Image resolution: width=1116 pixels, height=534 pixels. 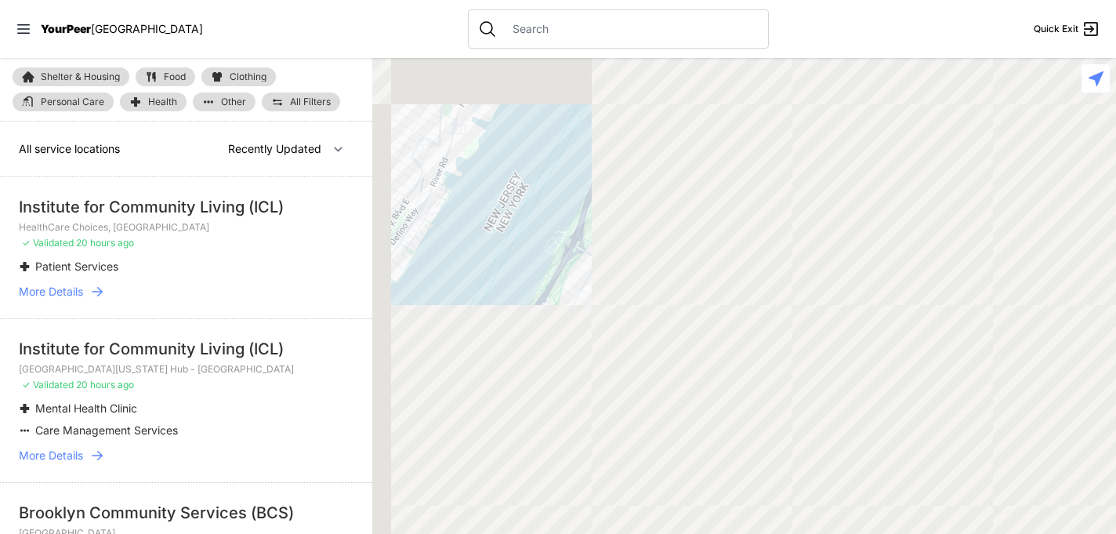 What do you see at coordinates (1056, 29) in the screenshot?
I see `span: Quick Exit` at bounding box center [1056, 29].